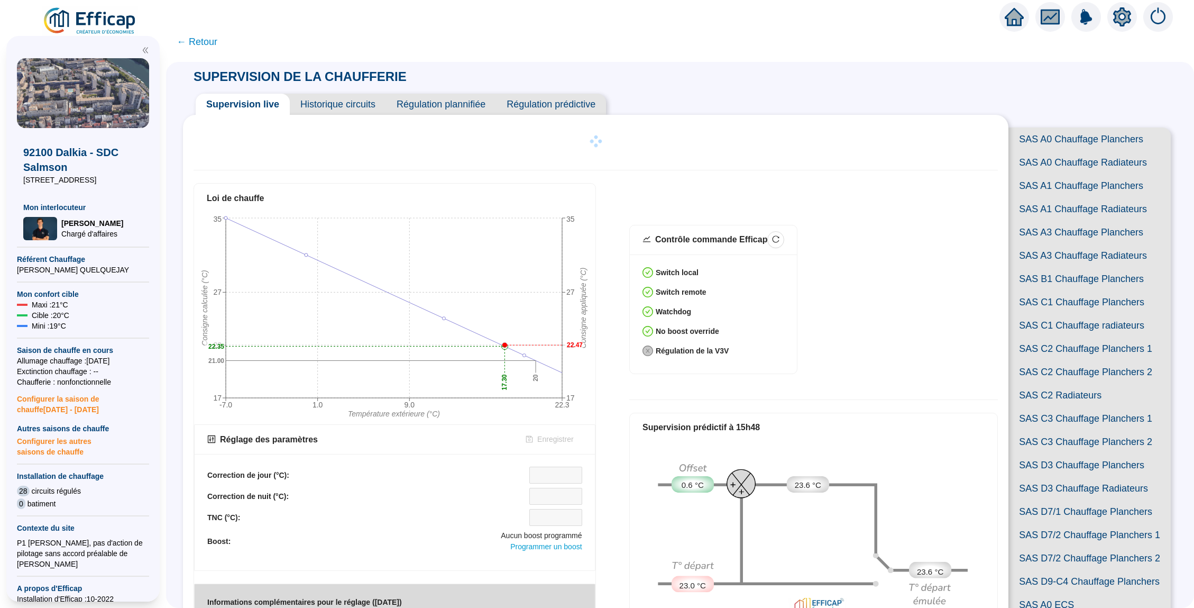  Describe the element at coordinates (1089, 535) in the screenshot. I see `span: SAS D7/2 Chauffage Planchers 1` at that location.